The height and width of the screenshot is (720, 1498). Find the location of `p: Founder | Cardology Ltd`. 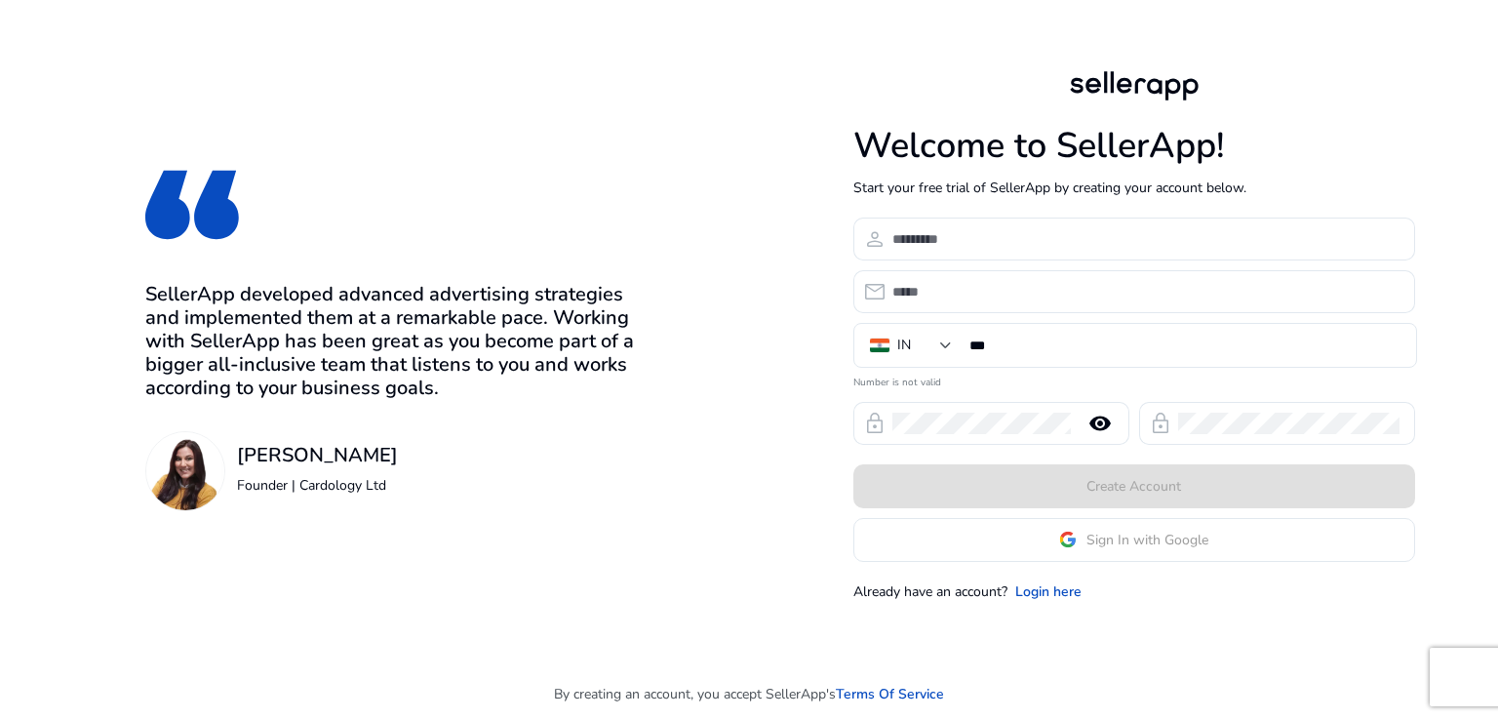

p: Founder | Cardology Ltd is located at coordinates (317, 485).